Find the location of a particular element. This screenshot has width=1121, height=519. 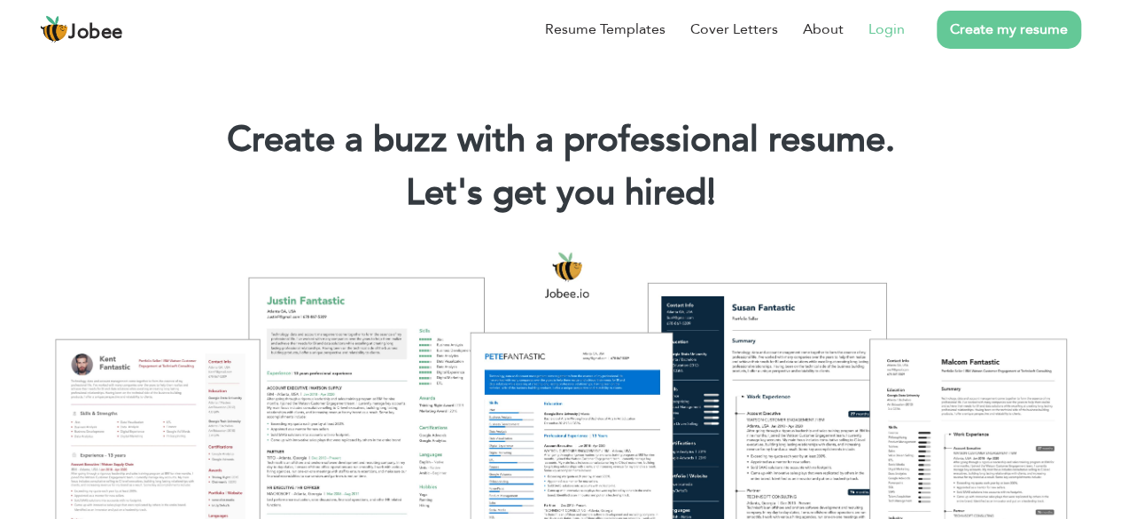

h2: Let's is located at coordinates (560, 193).